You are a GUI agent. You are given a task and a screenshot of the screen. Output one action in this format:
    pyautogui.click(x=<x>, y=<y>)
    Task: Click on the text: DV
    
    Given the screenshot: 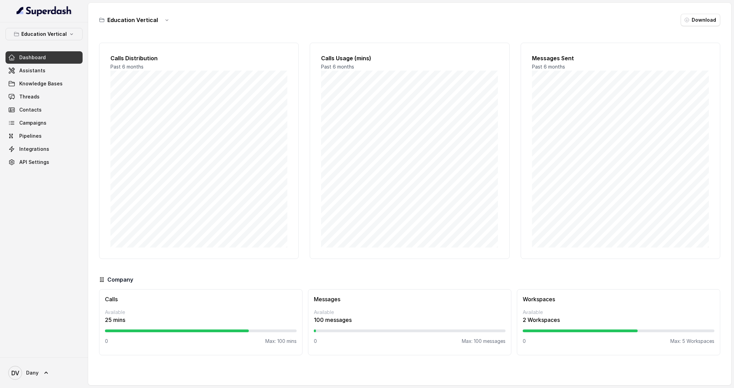 What is the action you would take?
    pyautogui.click(x=15, y=373)
    